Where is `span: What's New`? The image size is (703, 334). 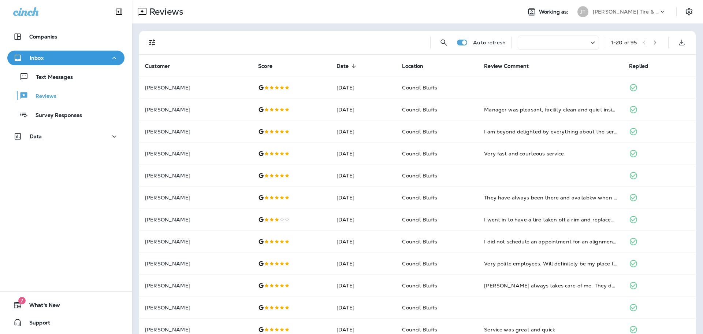 span: What's New is located at coordinates (41, 306).